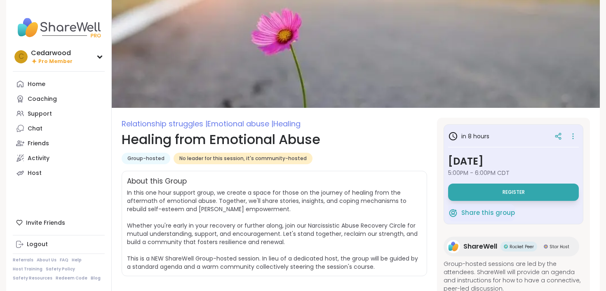 The height and width of the screenshot is (291, 606). Describe the element at coordinates (240, 124) in the screenshot. I see `span: Emotional abuse |` at that location.